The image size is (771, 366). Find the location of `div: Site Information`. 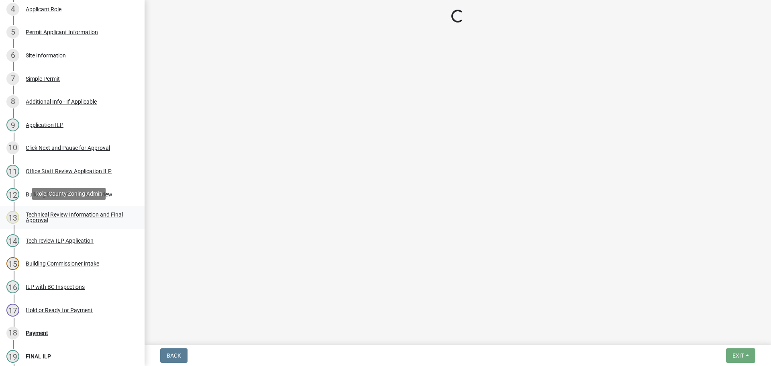

div: Site Information is located at coordinates (46, 55).